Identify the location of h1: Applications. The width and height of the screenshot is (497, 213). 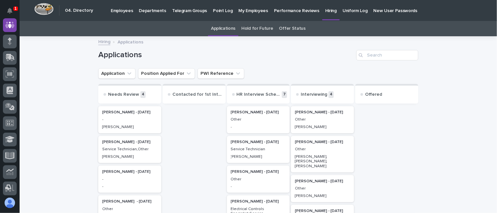
(226, 55).